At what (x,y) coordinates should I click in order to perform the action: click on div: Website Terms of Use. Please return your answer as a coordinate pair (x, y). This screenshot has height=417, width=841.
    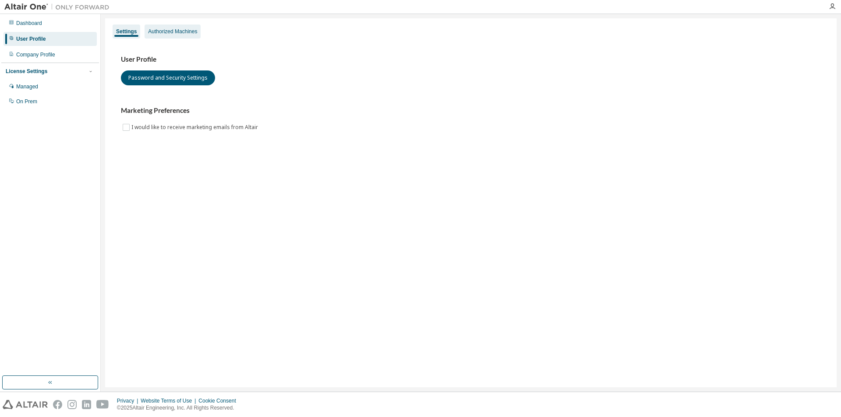
    Looking at the image, I should click on (169, 401).